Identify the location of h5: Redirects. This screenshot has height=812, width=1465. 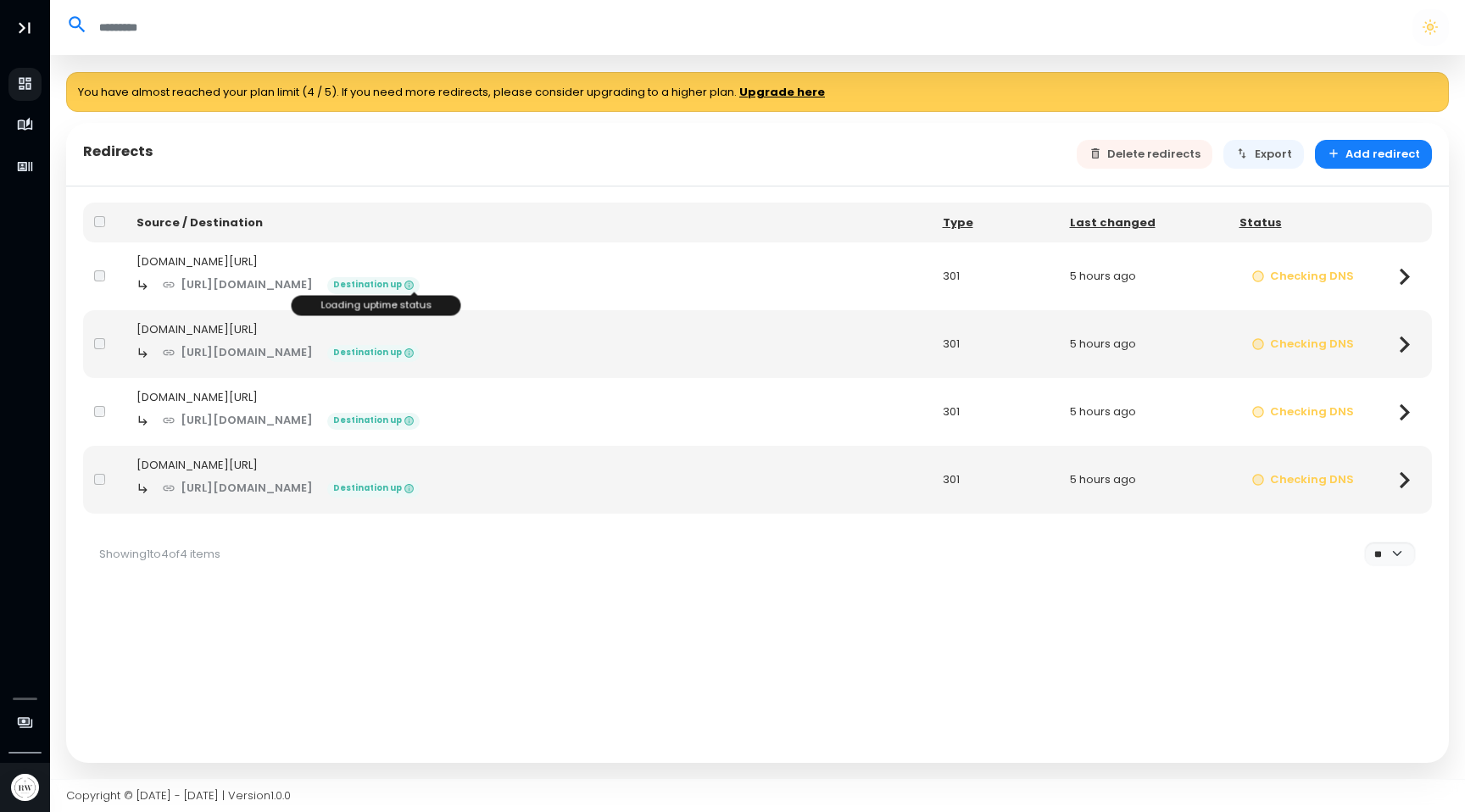
(118, 152).